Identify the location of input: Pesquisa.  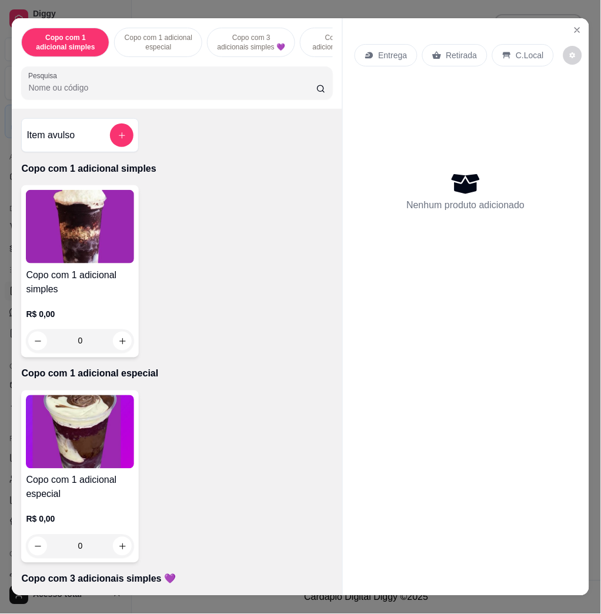
(172, 88).